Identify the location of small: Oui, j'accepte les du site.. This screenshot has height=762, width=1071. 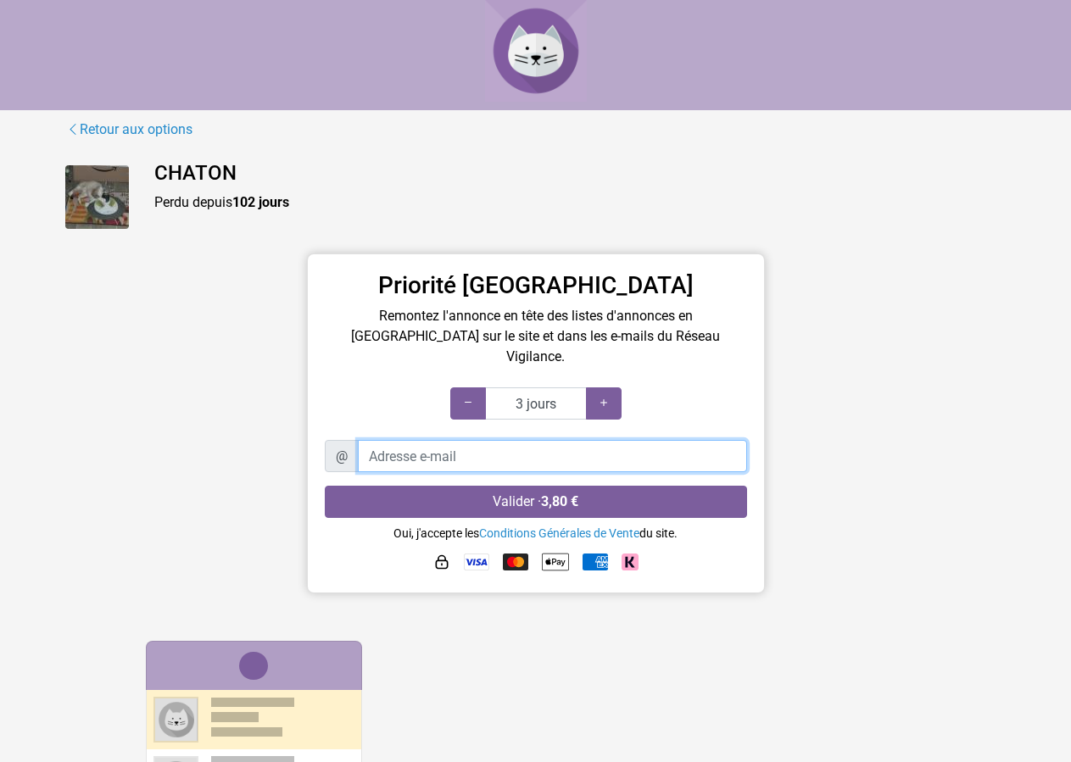
(535, 533).